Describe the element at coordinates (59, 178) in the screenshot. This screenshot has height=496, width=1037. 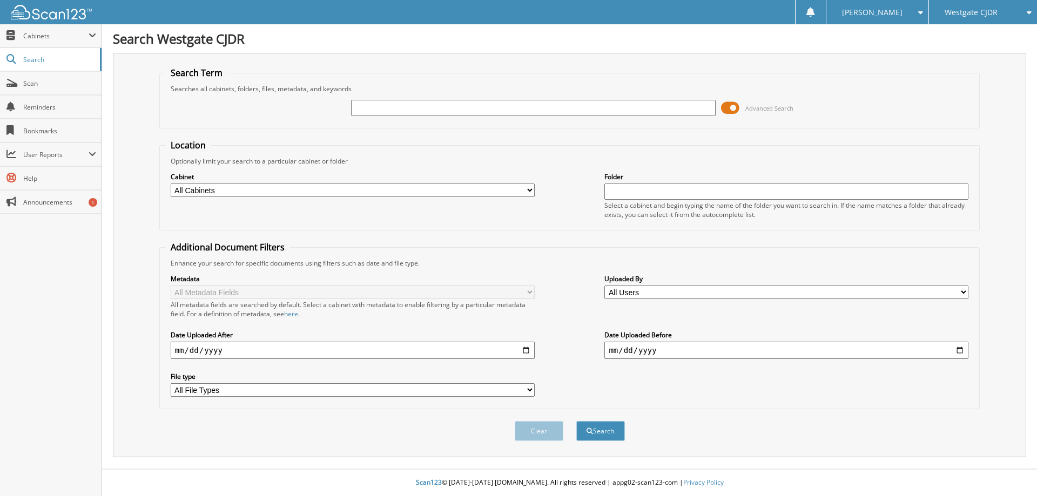
I see `span: Help` at that location.